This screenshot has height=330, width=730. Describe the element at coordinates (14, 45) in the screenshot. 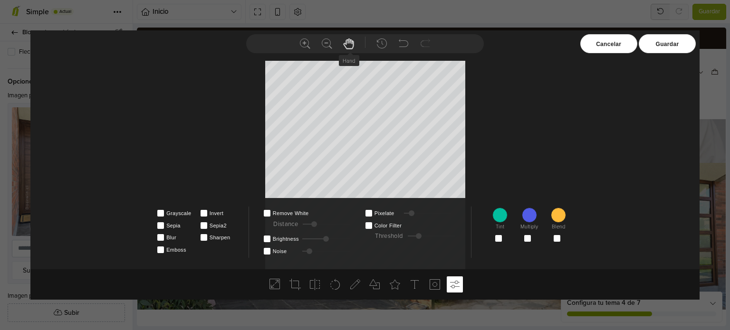

I see `button: Submit` at that location.